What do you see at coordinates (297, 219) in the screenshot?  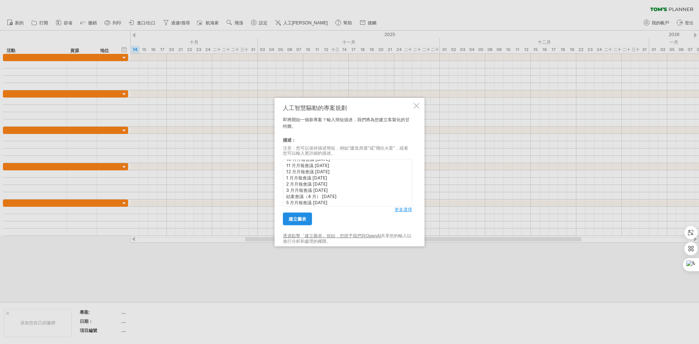 I see `a: 建立圖表` at bounding box center [297, 219].